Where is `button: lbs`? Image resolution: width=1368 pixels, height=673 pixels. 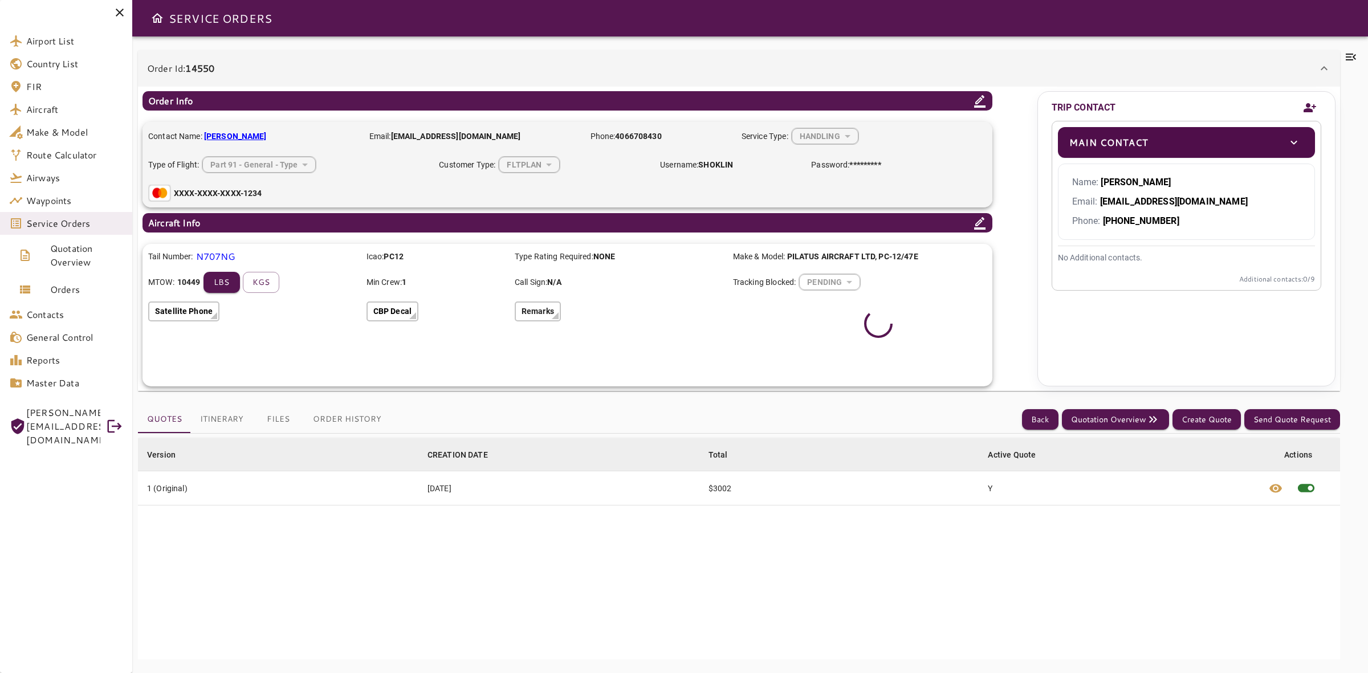
button: lbs is located at coordinates (222, 282).